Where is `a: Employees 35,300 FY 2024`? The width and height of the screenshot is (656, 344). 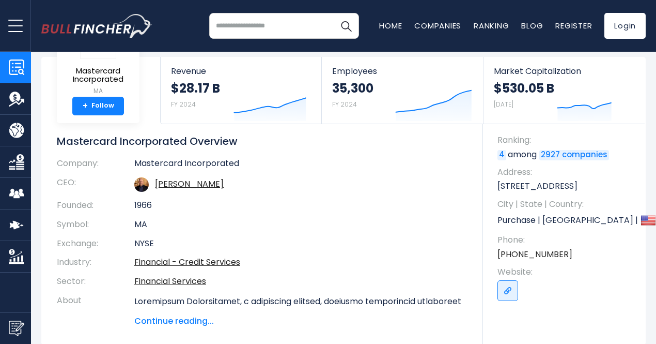
a: Employees 35,300 FY 2024 is located at coordinates (402, 90).